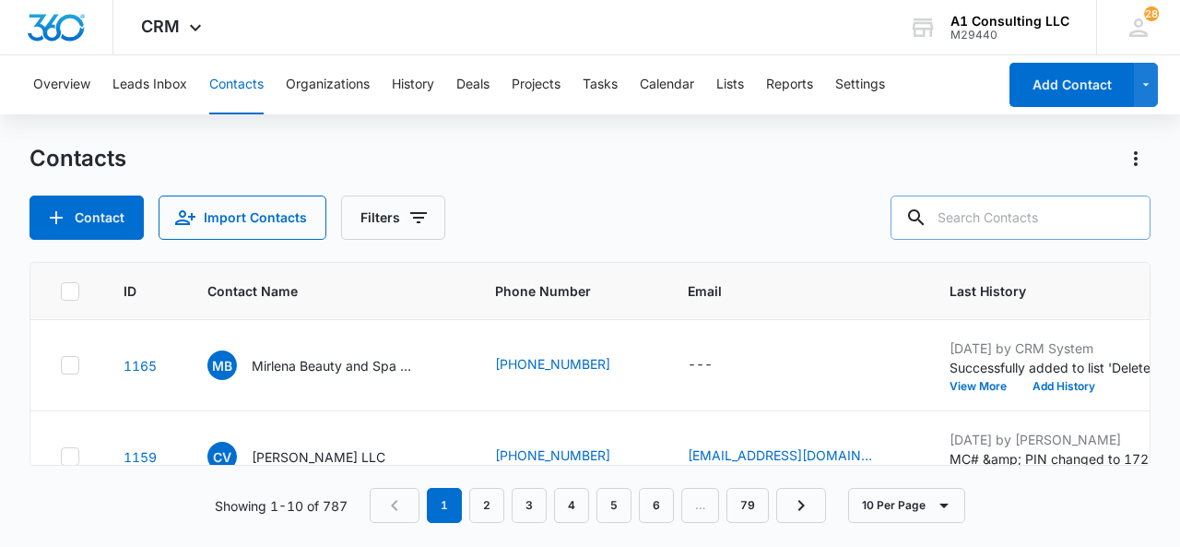 The width and height of the screenshot is (1180, 547). Describe the element at coordinates (789, 85) in the screenshot. I see `button: Reports` at that location.